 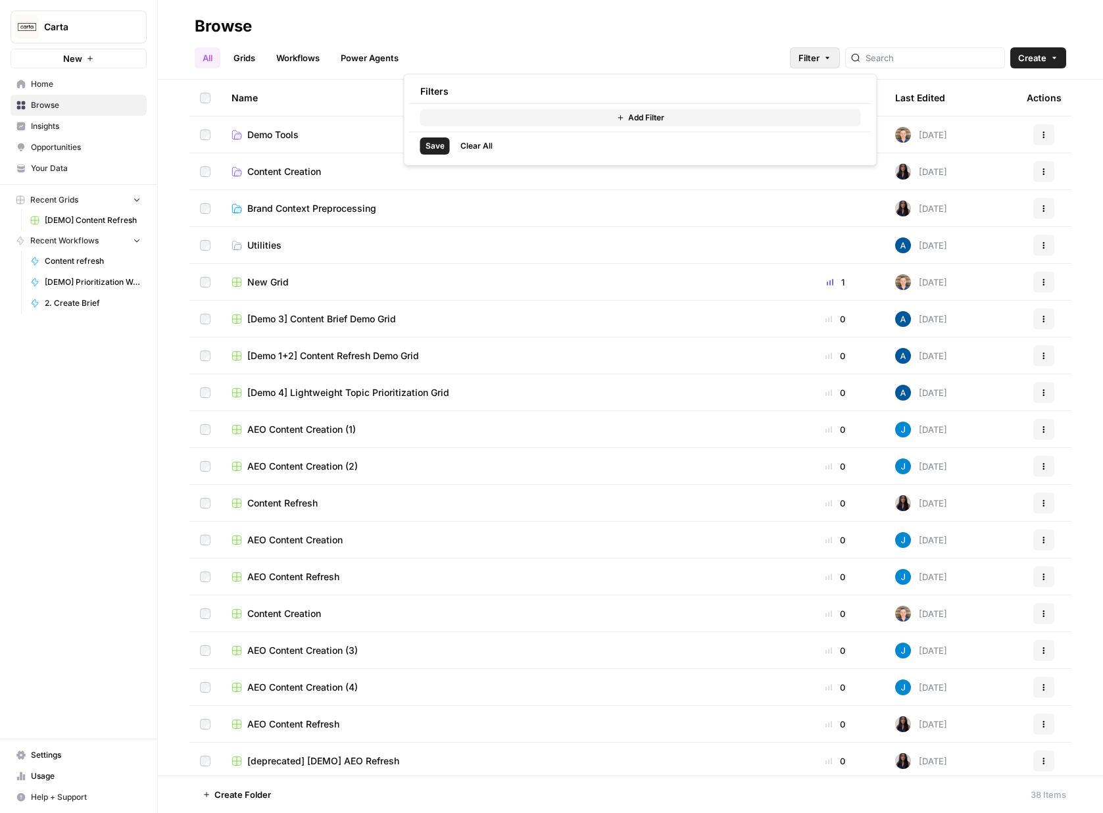 What do you see at coordinates (303, 687) in the screenshot?
I see `span: AEO Content Creation (4)` at bounding box center [303, 687].